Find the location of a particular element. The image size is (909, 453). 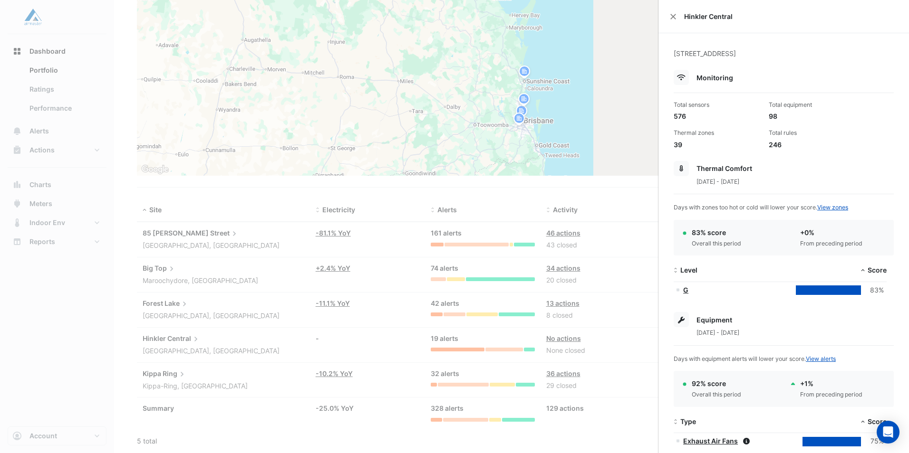

span: Thermal Comfort is located at coordinates (724, 168).